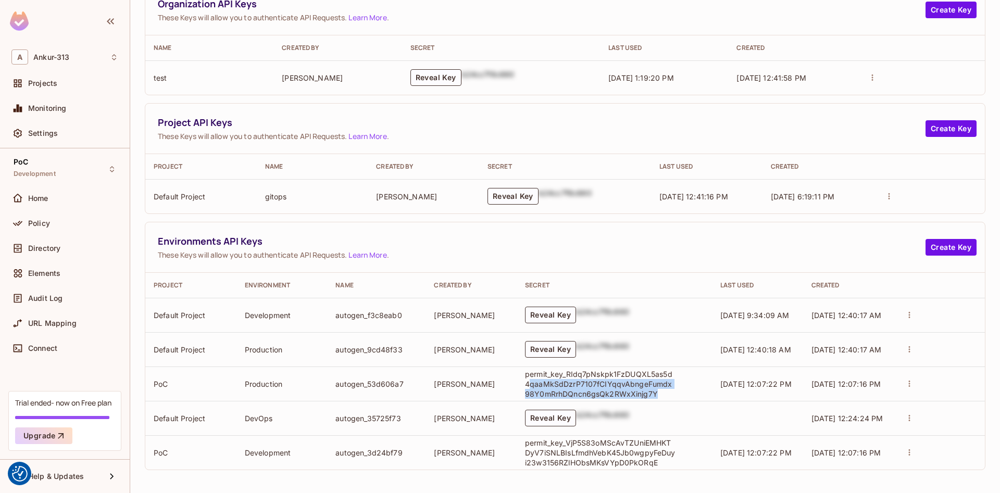  I want to click on span: Elements, so click(44, 274).